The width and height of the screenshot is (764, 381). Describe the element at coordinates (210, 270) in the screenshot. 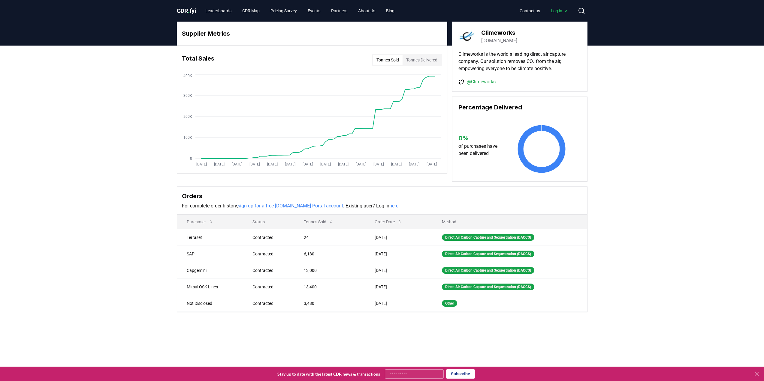

I see `td: Capgemini` at that location.